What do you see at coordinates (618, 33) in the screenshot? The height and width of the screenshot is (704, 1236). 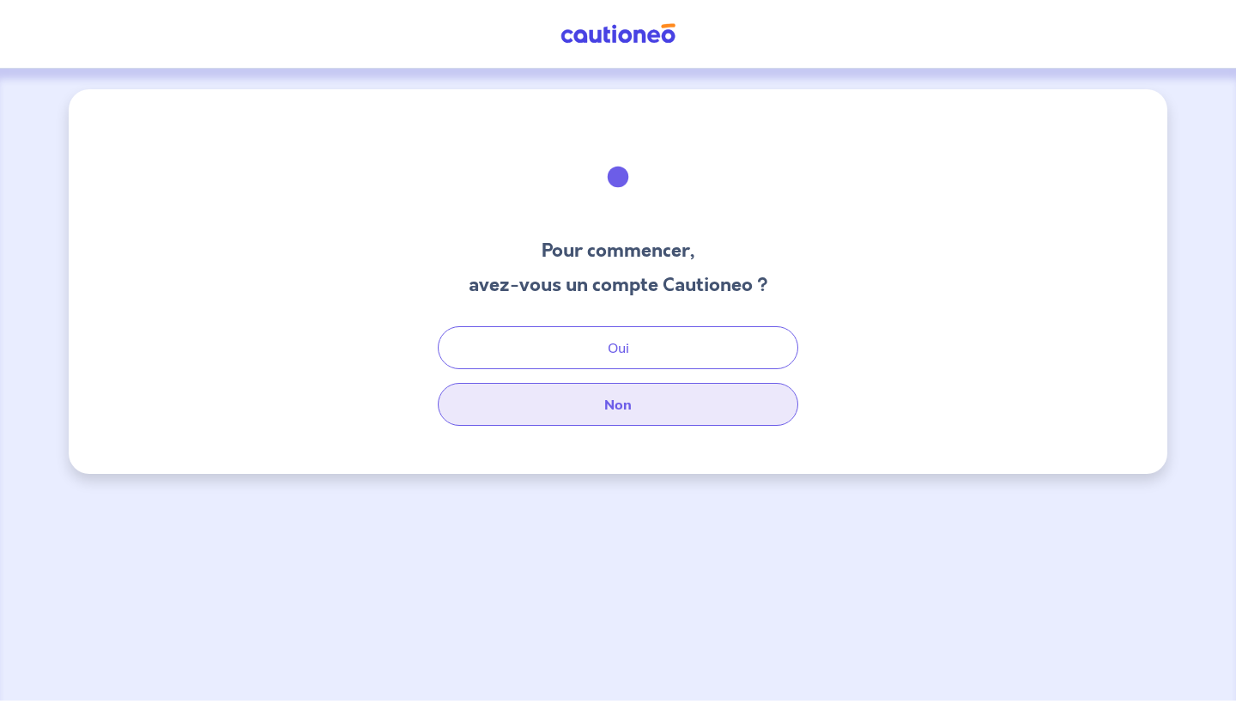 I see `img: Cautioneo` at bounding box center [618, 33].